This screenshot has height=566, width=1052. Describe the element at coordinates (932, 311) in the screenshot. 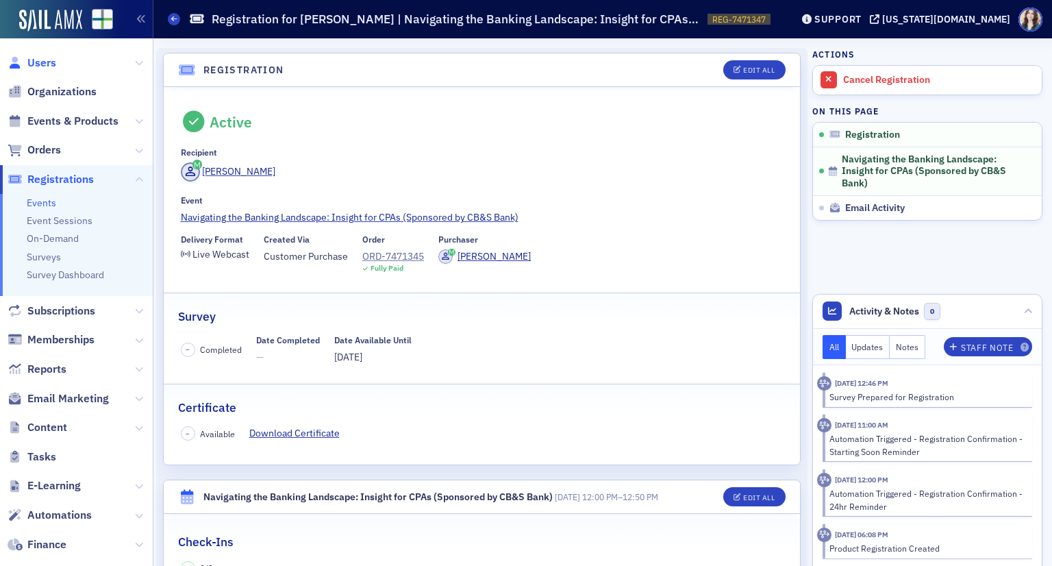

I see `span: 0` at that location.